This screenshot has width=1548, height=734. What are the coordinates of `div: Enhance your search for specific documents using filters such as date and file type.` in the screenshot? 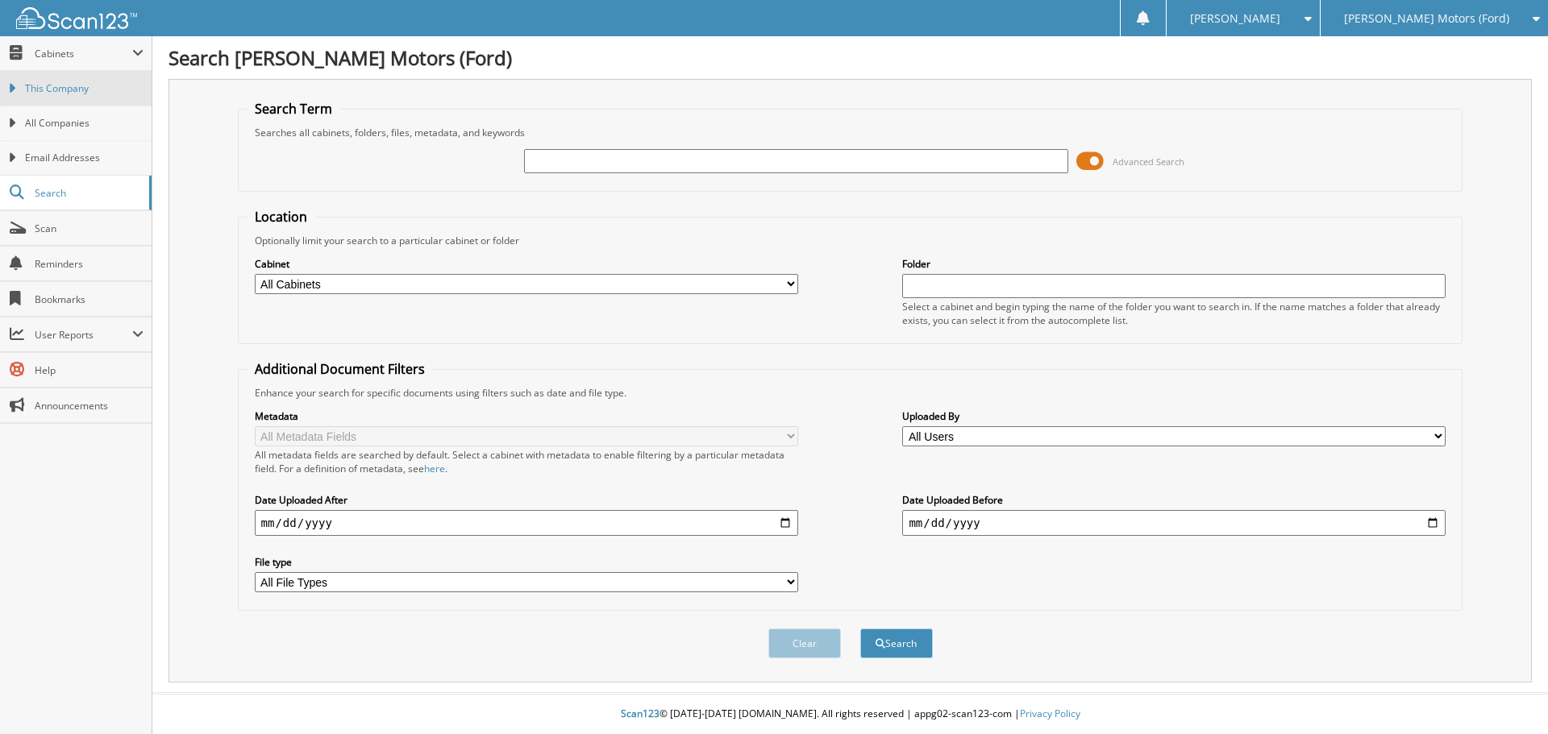 It's located at (850, 393).